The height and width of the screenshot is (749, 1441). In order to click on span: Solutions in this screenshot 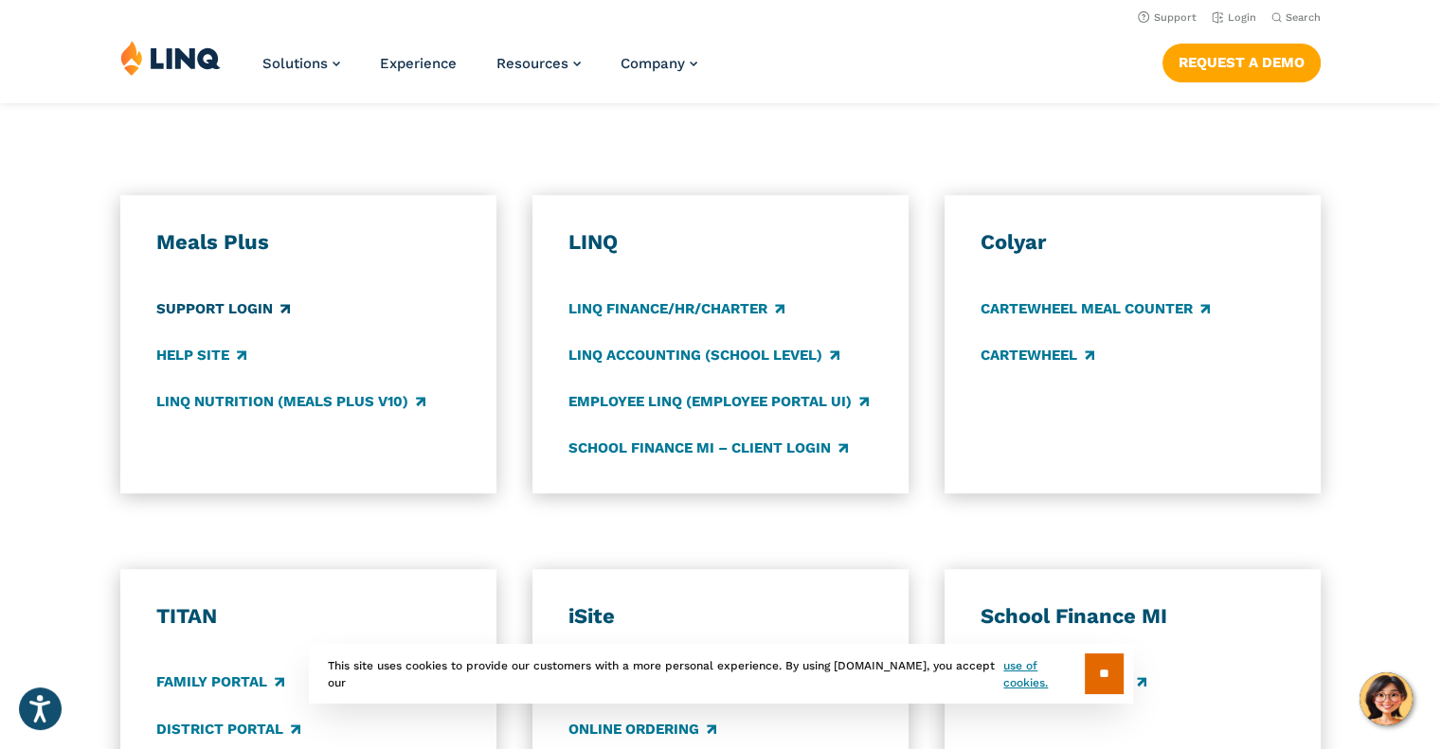, I will do `click(295, 63)`.